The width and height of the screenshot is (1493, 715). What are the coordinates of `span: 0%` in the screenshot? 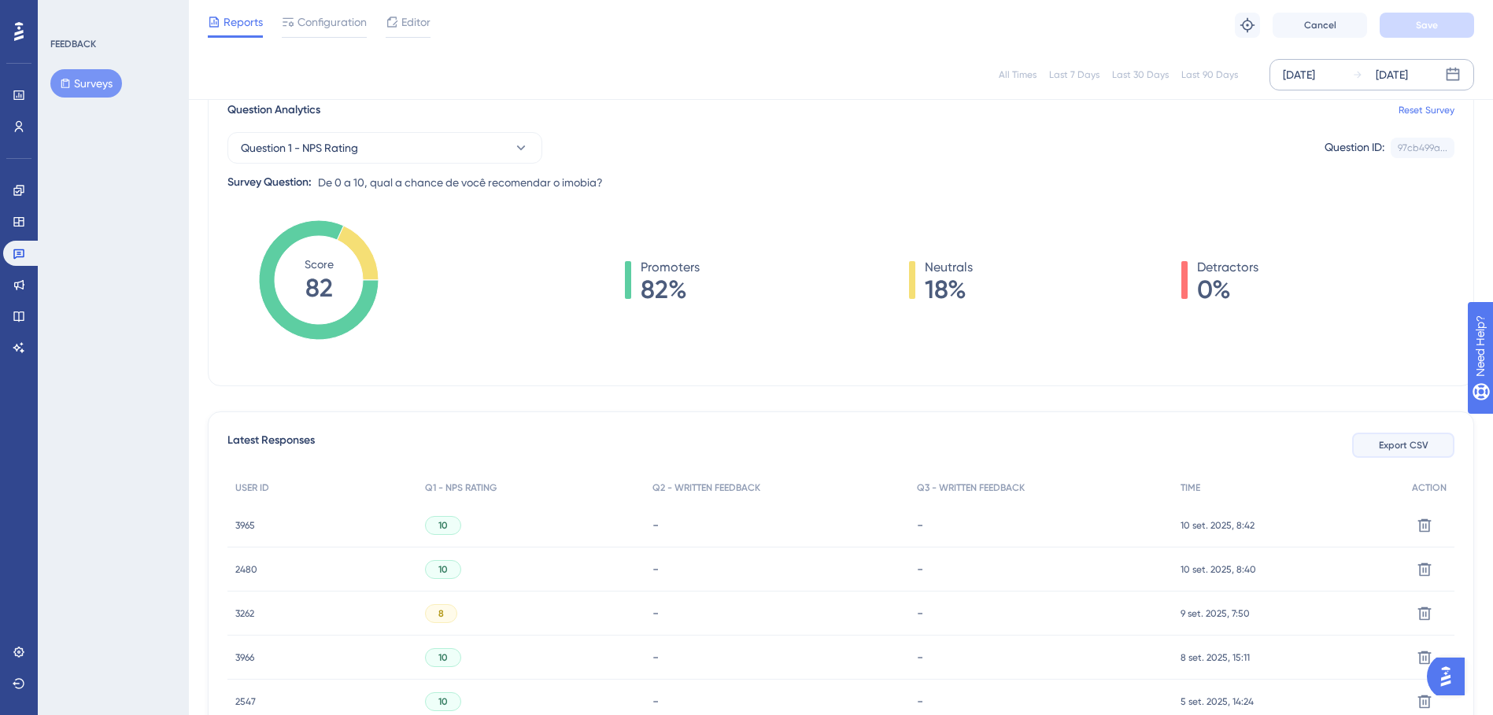 It's located at (1227, 290).